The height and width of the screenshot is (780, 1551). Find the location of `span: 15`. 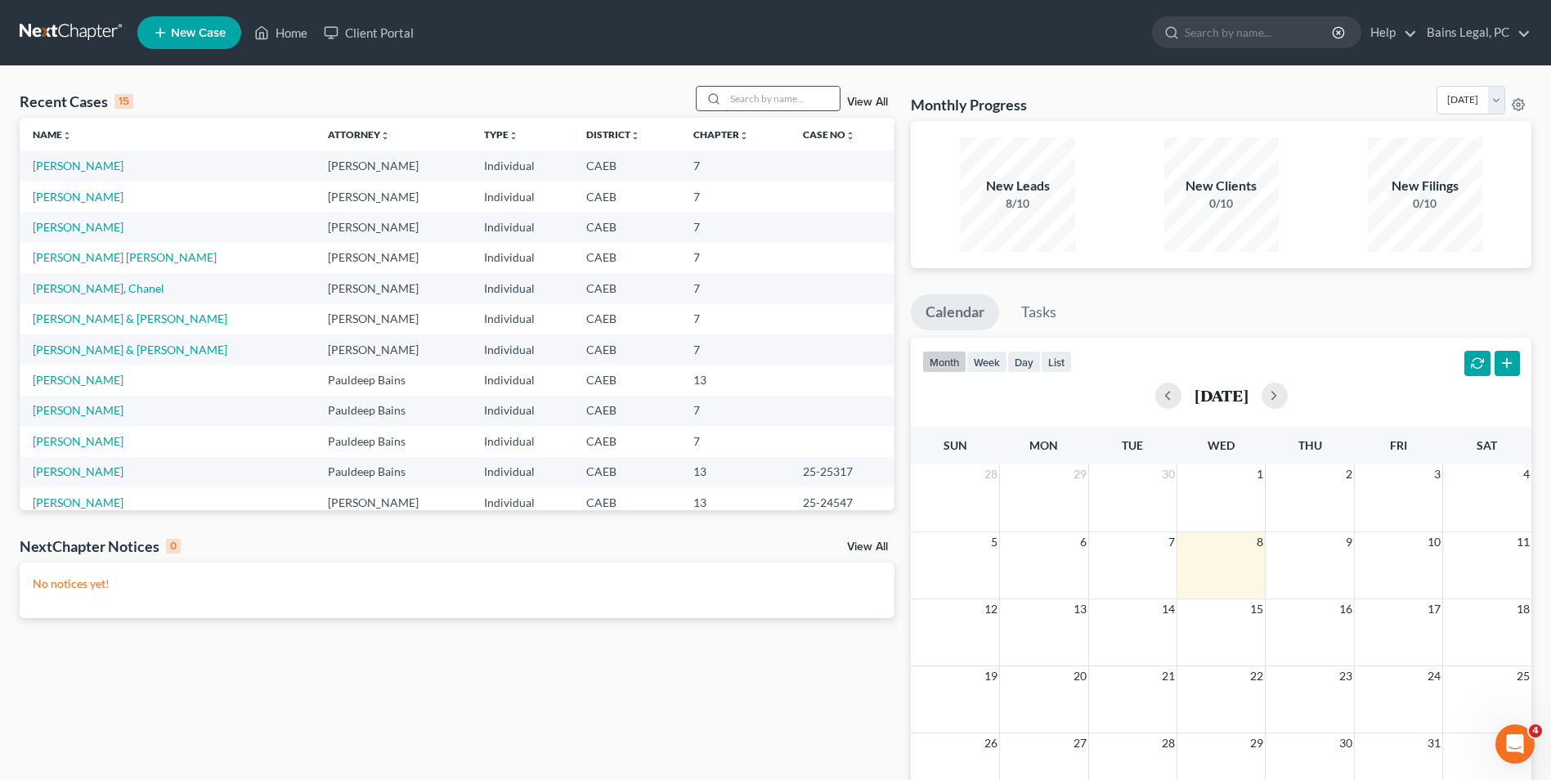

span: 15 is located at coordinates (1256, 609).